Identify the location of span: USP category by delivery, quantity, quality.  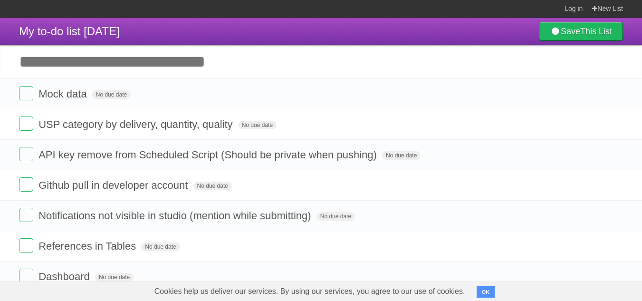
(136, 124).